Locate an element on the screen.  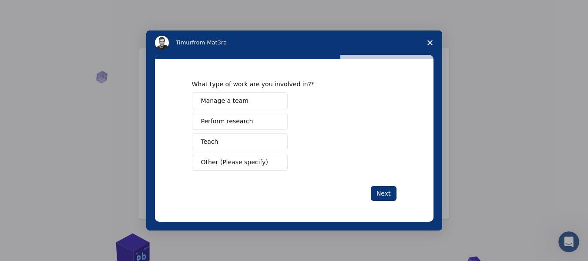
span: from Mat3ra is located at coordinates (209, 42).